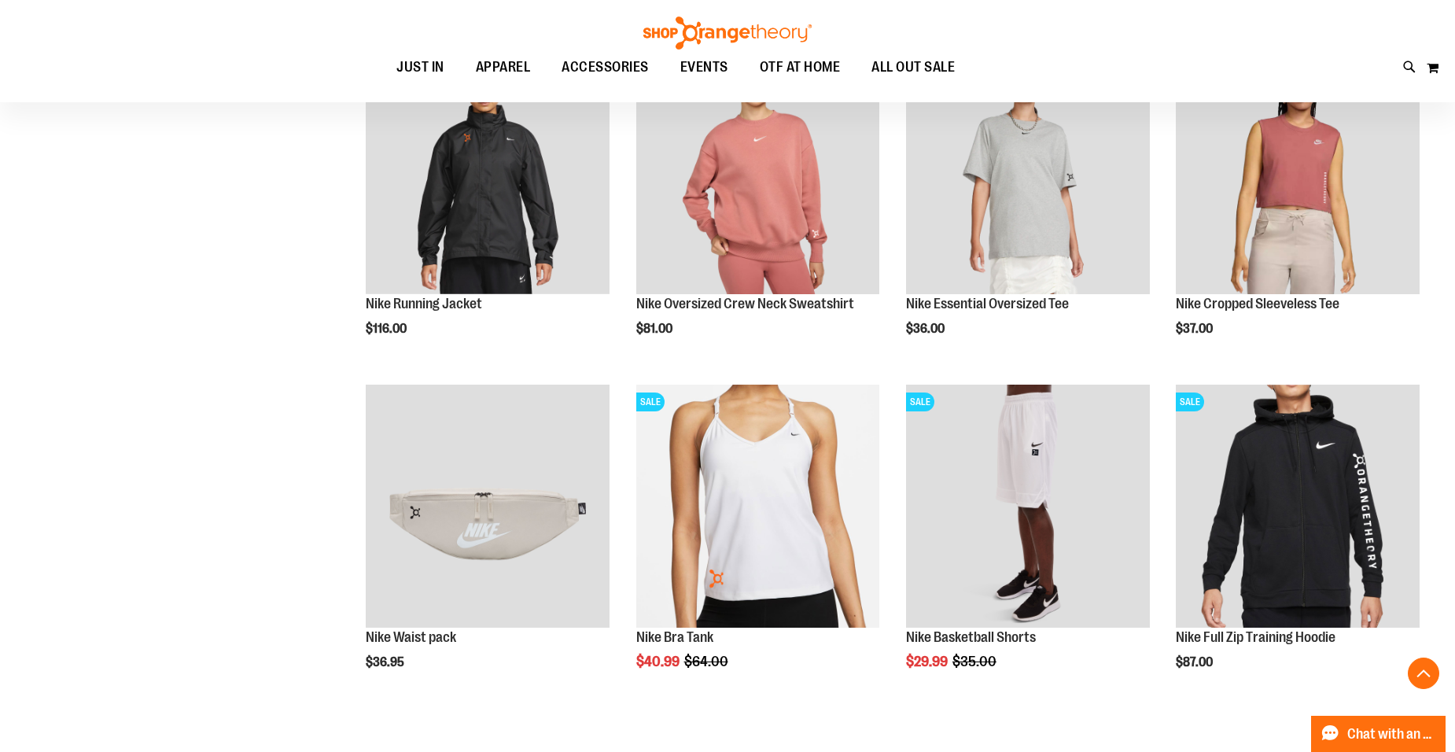 The height and width of the screenshot is (752, 1455). I want to click on a: Nike Full Zip Training Hoodie, so click(1255, 637).